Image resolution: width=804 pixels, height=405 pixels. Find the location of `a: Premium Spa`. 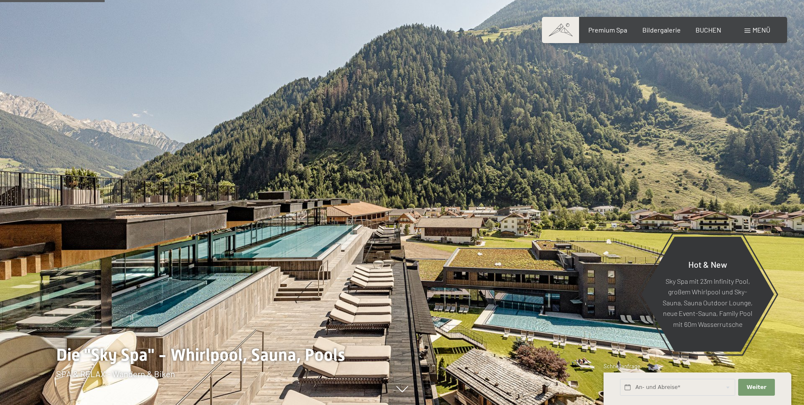

a: Premium Spa is located at coordinates (608, 30).